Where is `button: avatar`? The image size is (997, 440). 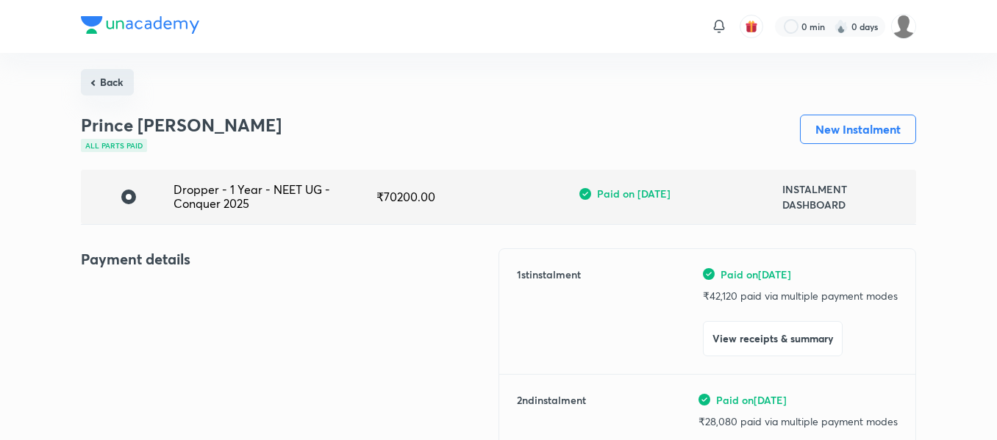 button: avatar is located at coordinates (751, 26).